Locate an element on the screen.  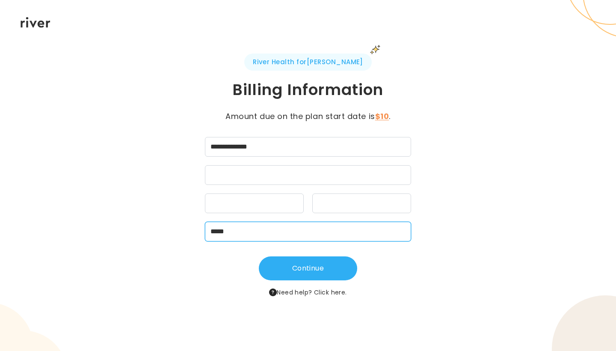
h1: Billing Information is located at coordinates (308, 90).